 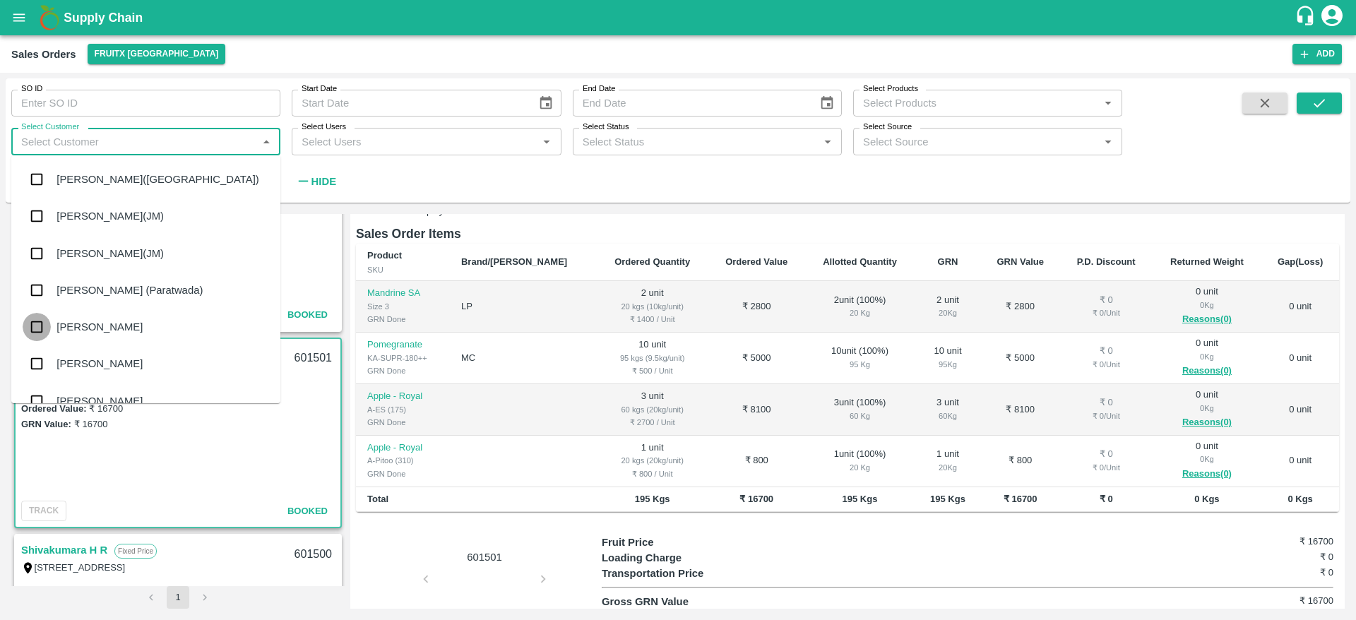 What do you see at coordinates (64, 550) in the screenshot?
I see `a: Shivakumara H R` at bounding box center [64, 550].